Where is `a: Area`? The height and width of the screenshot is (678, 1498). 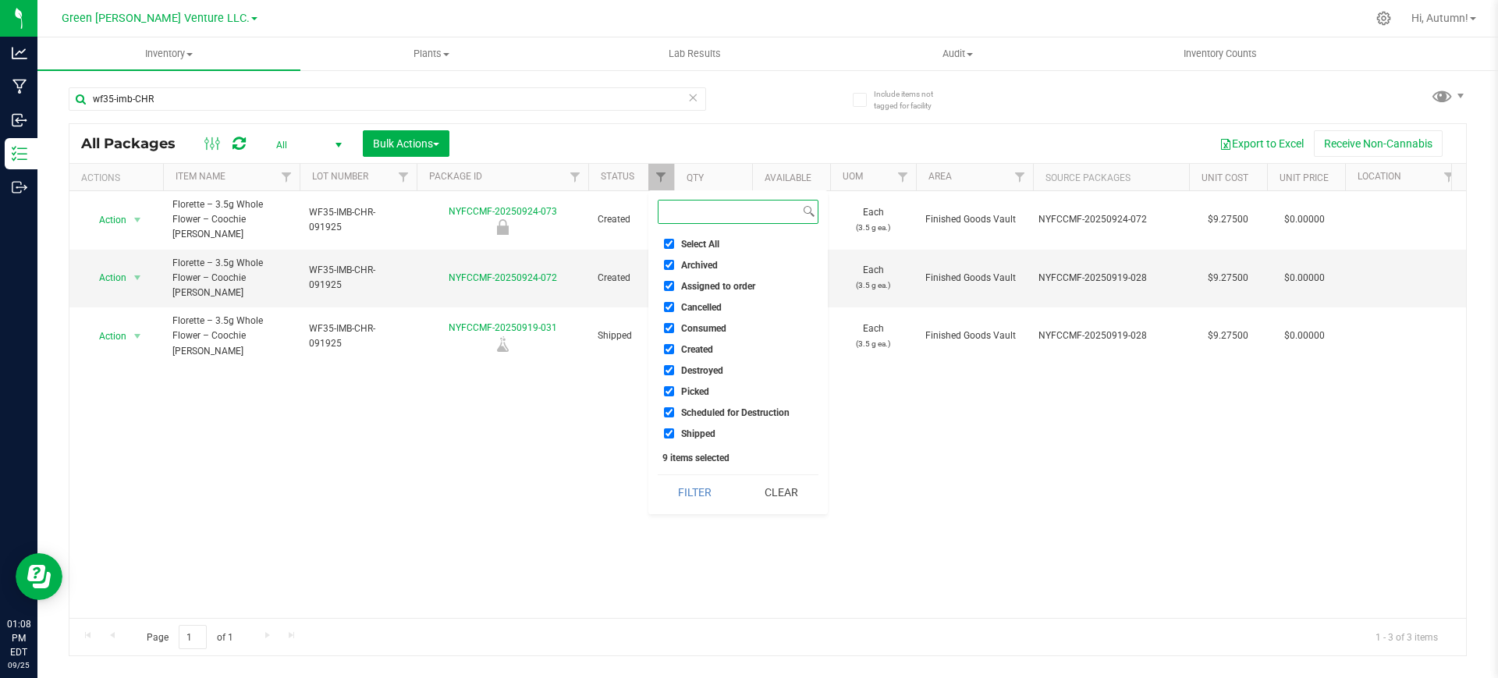
a: Area is located at coordinates (940, 176).